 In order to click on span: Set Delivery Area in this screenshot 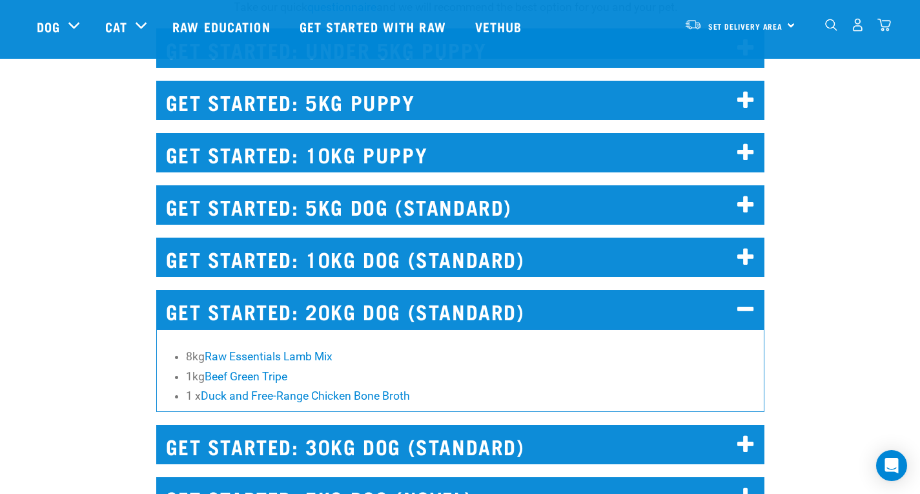, I will do `click(745, 26)`.